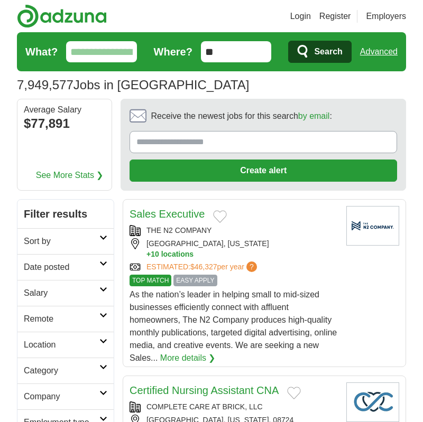 The width and height of the screenshot is (423, 422). What do you see at coordinates (61, 267) in the screenshot?
I see `h2: Date posted` at bounding box center [61, 267].